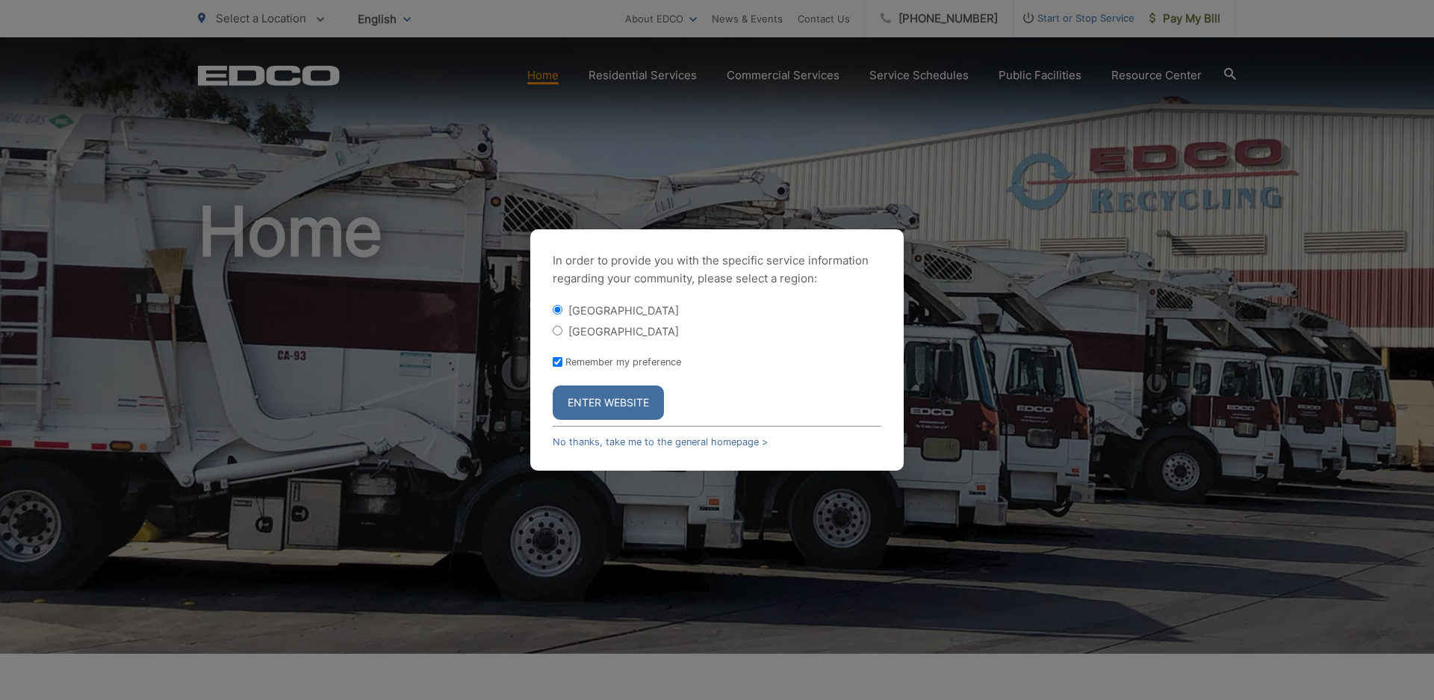  Describe the element at coordinates (660, 442) in the screenshot. I see `a: No thanks, take me to the general homepage >` at that location.